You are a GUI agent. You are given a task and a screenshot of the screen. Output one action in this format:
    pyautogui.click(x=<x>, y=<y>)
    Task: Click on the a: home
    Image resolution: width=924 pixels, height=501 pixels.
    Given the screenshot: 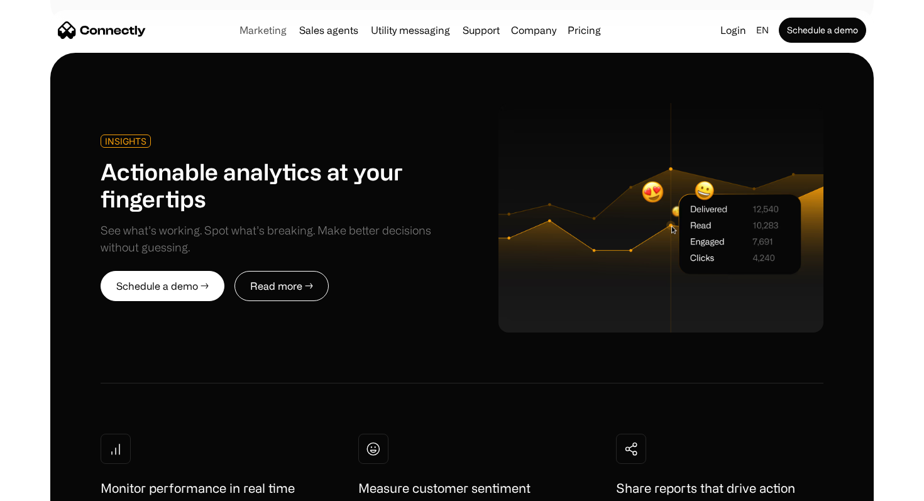 What is the action you would take?
    pyautogui.click(x=102, y=30)
    